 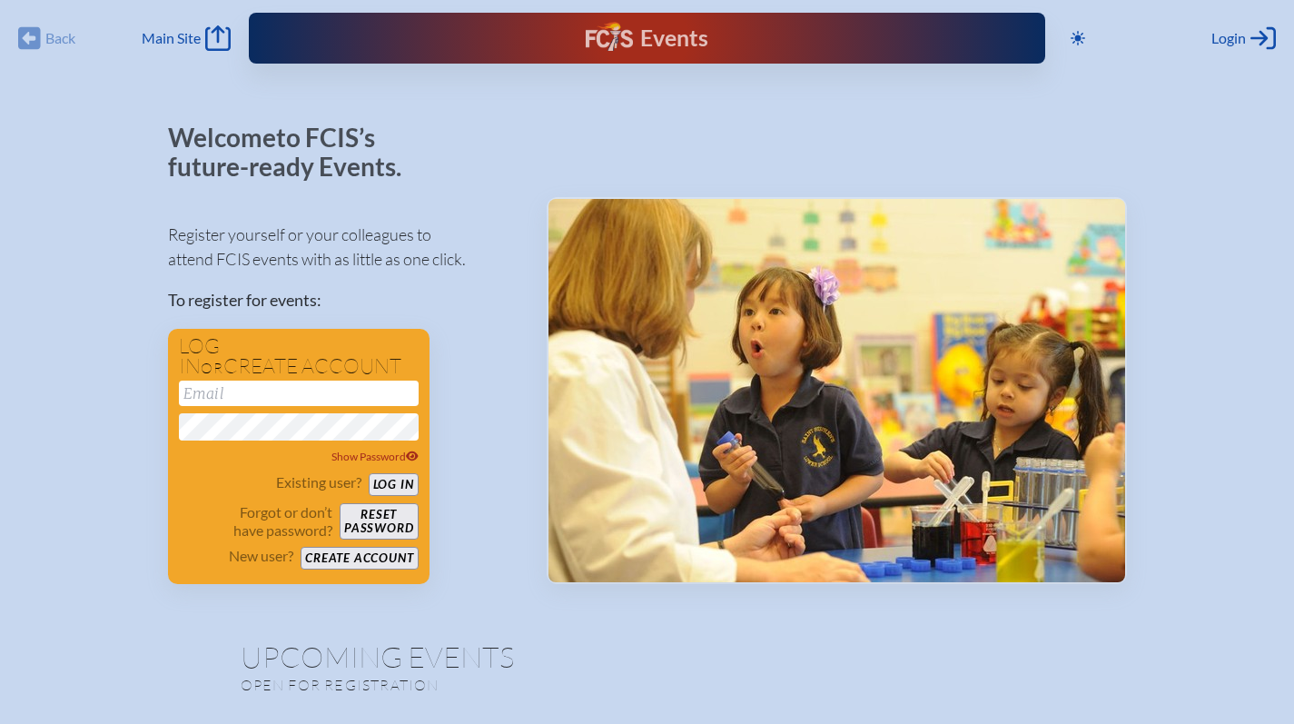 What do you see at coordinates (359, 558) in the screenshot?
I see `button: Create account` at bounding box center [359, 558].